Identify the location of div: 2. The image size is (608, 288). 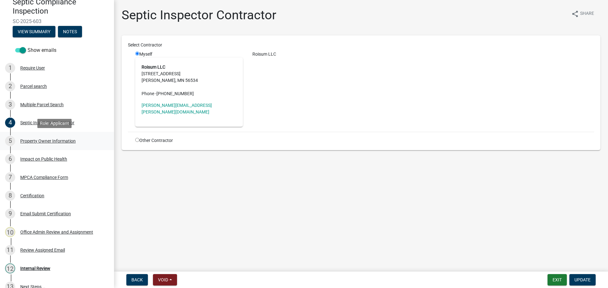
(10, 86).